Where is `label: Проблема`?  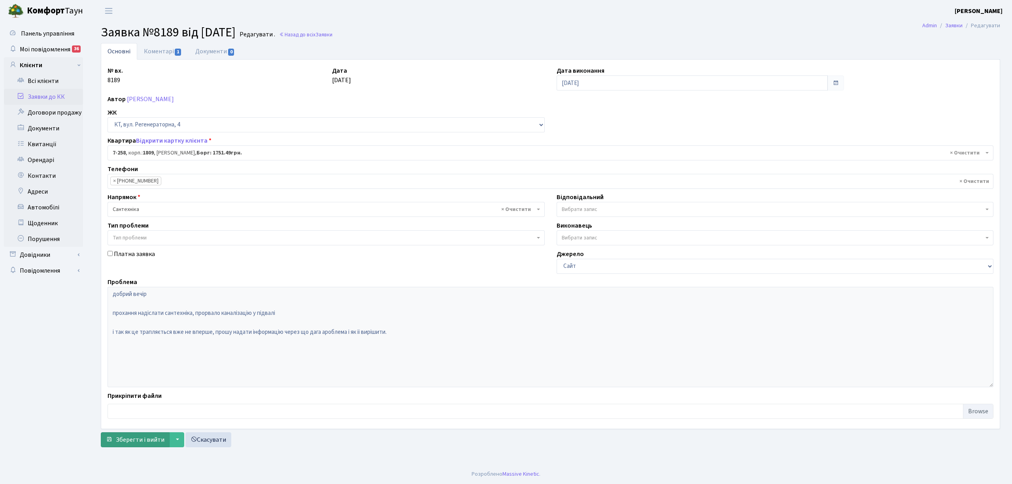 label: Проблема is located at coordinates (122, 282).